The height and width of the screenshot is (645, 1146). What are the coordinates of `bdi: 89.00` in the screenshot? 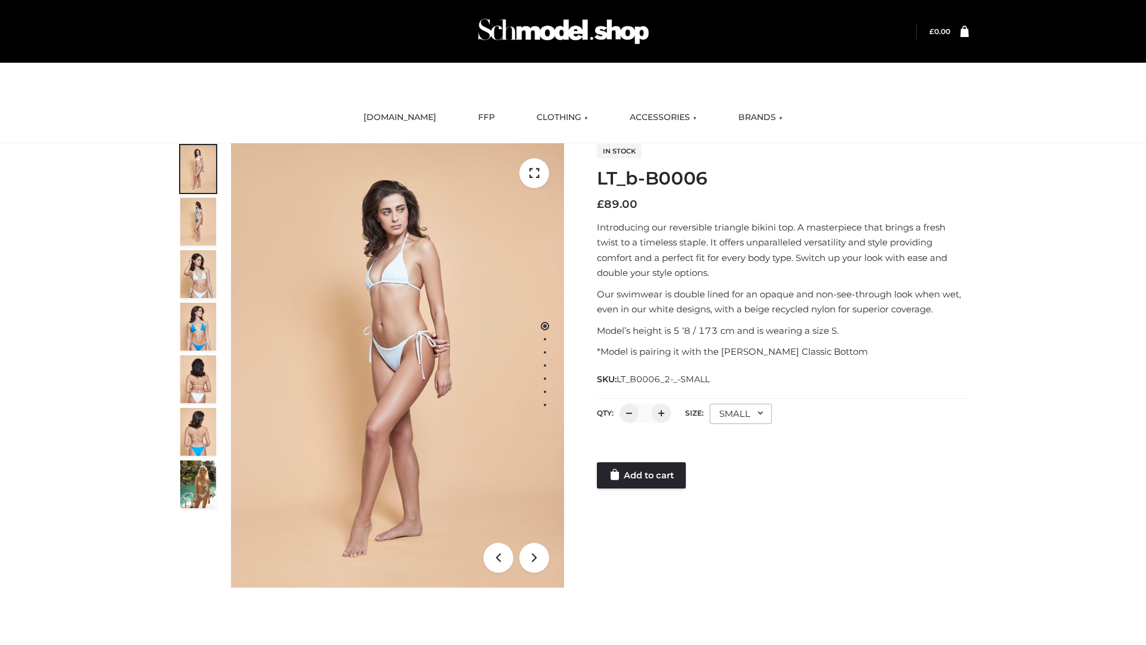 It's located at (617, 204).